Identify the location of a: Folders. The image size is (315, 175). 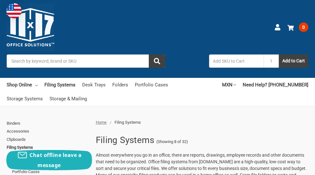
(120, 85).